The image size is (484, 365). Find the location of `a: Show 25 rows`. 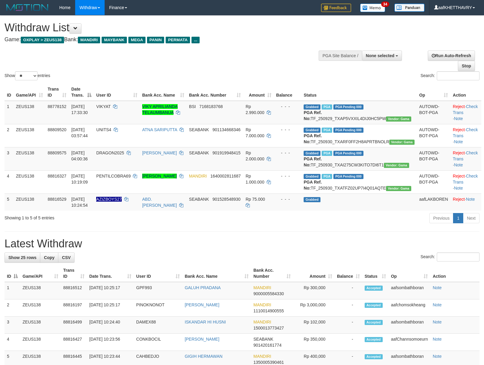

a: Show 25 rows is located at coordinates (22, 257).